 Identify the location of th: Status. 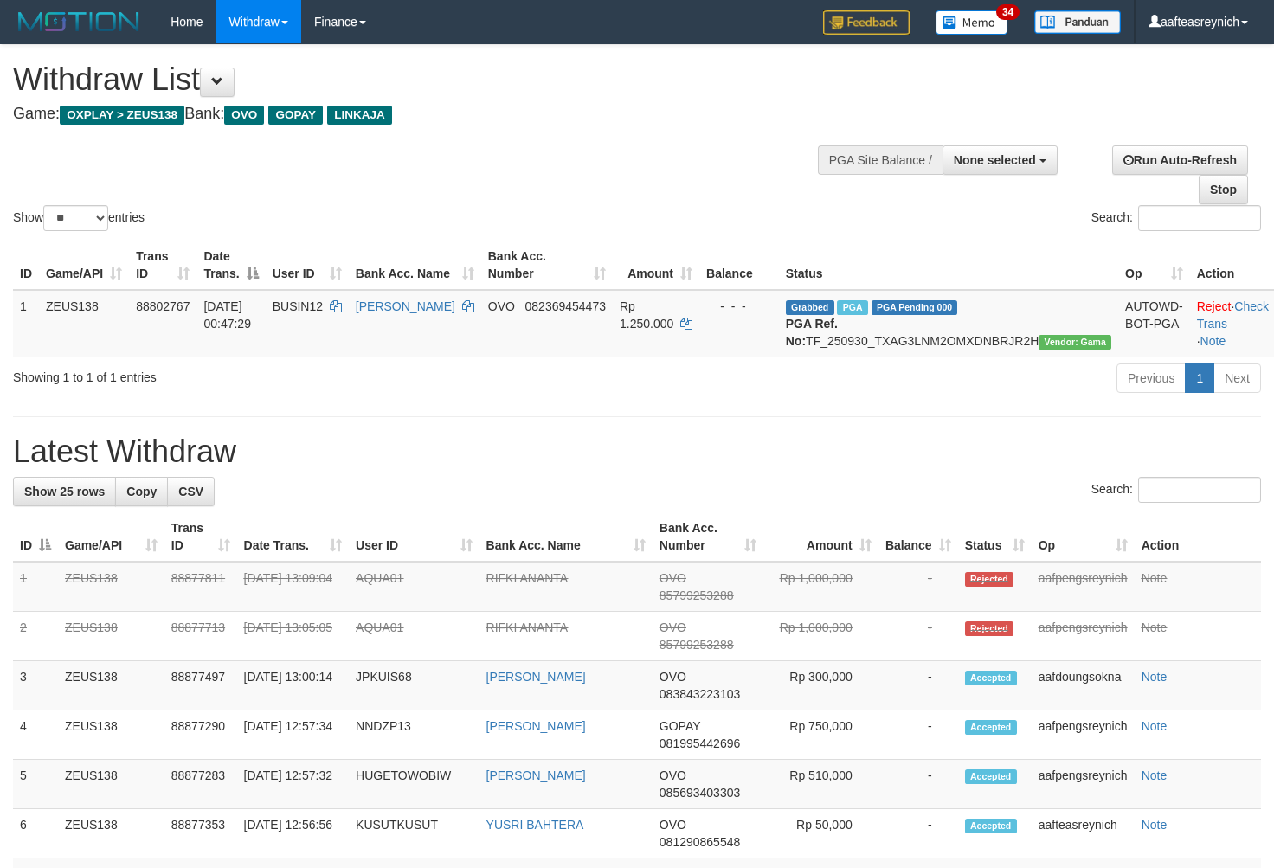
(948, 265).